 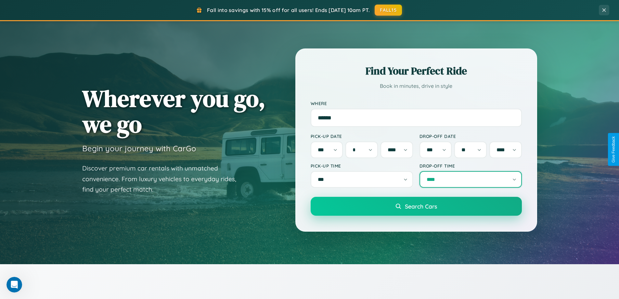 I want to click on span: Search Cars, so click(x=421, y=206).